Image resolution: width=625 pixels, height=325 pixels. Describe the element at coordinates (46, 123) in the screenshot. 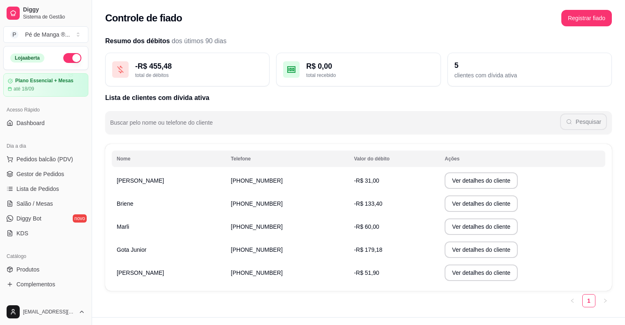

I see `a: Dashboard` at that location.